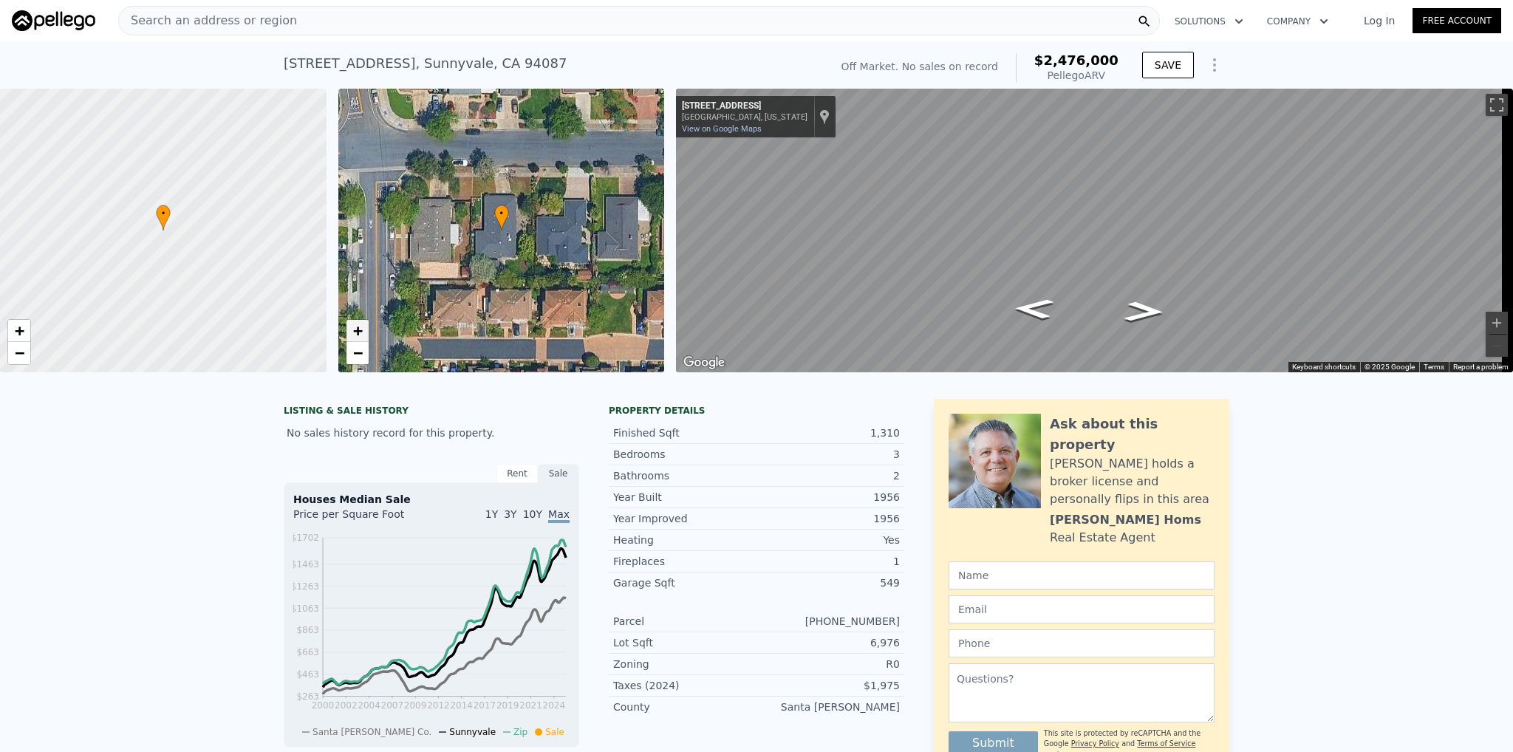 The width and height of the screenshot is (1513, 752). What do you see at coordinates (757, 411) in the screenshot?
I see `div: Property details` at bounding box center [757, 411].